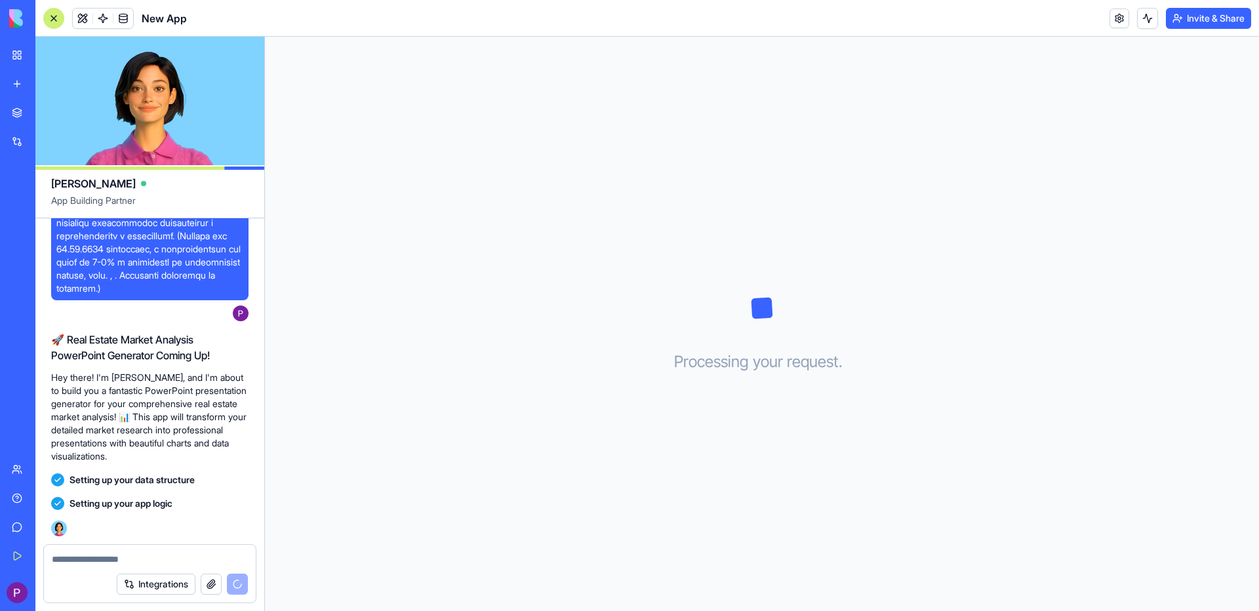 This screenshot has height=611, width=1259. What do you see at coordinates (1209, 18) in the screenshot?
I see `button: Invite & Share` at bounding box center [1209, 18].